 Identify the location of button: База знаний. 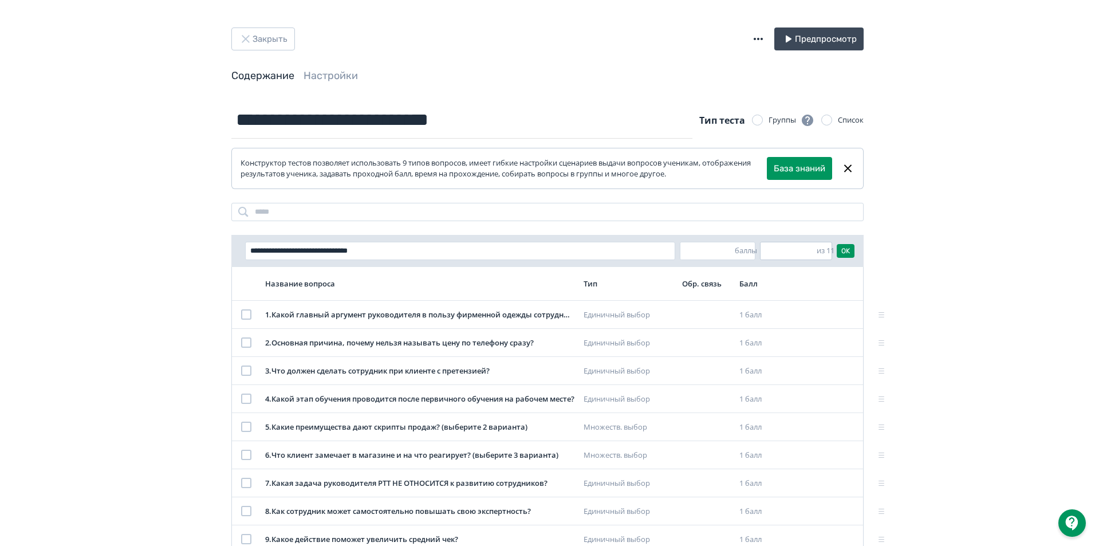
(799, 168).